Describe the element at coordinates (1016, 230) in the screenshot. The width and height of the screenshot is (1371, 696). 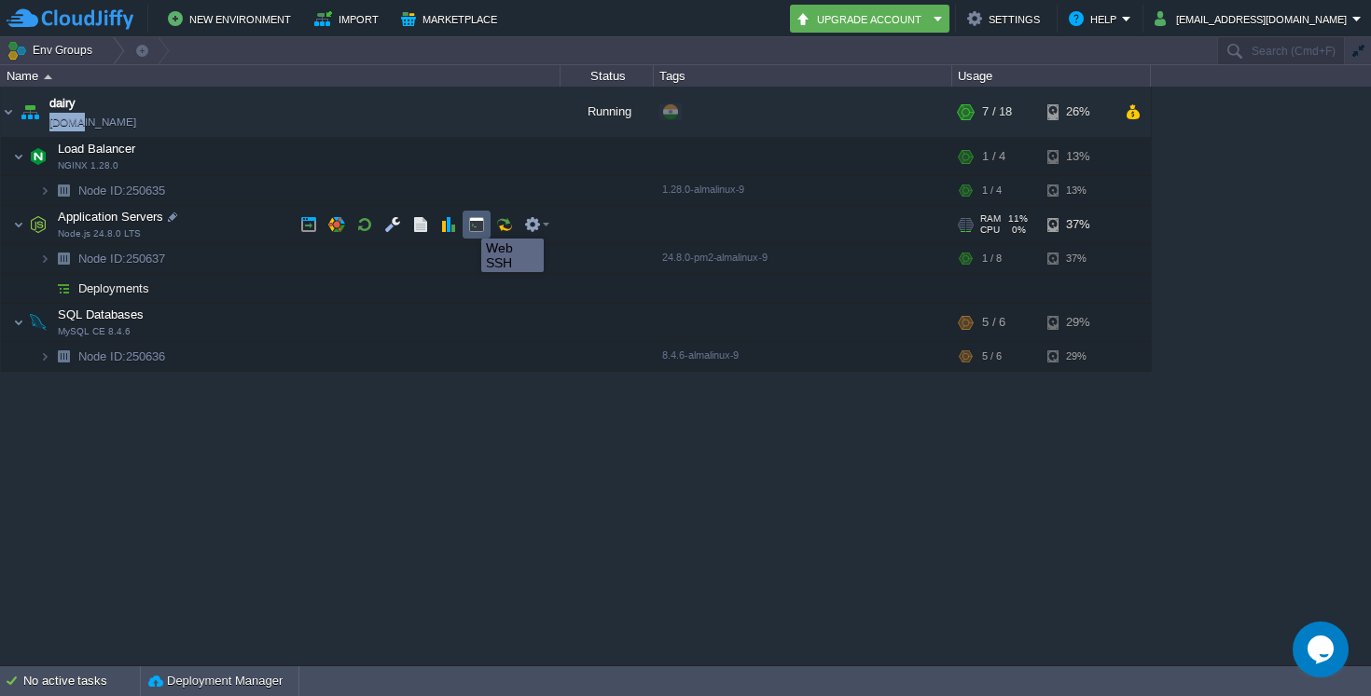
I see `span: 0%` at that location.